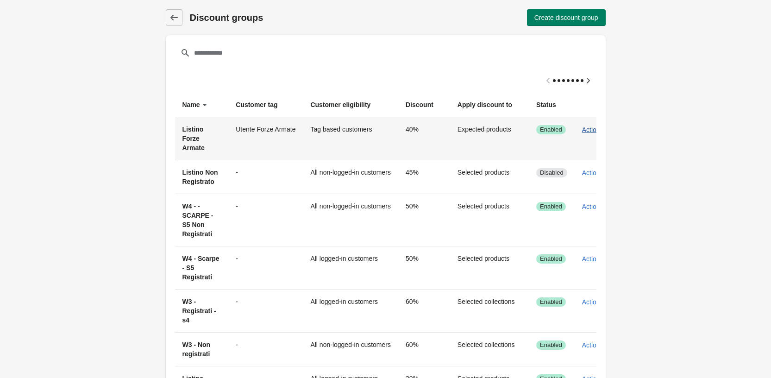 This screenshot has height=378, width=771. Describe the element at coordinates (485, 105) in the screenshot. I see `span: Apply discount to` at that location.